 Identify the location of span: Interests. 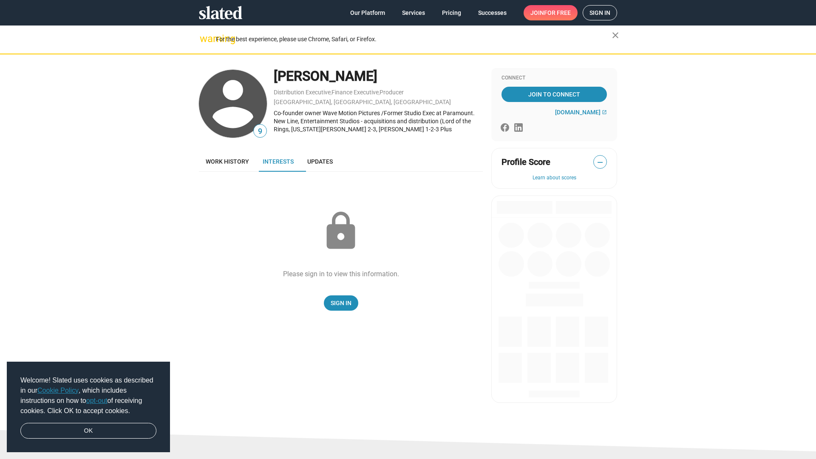
(278, 162).